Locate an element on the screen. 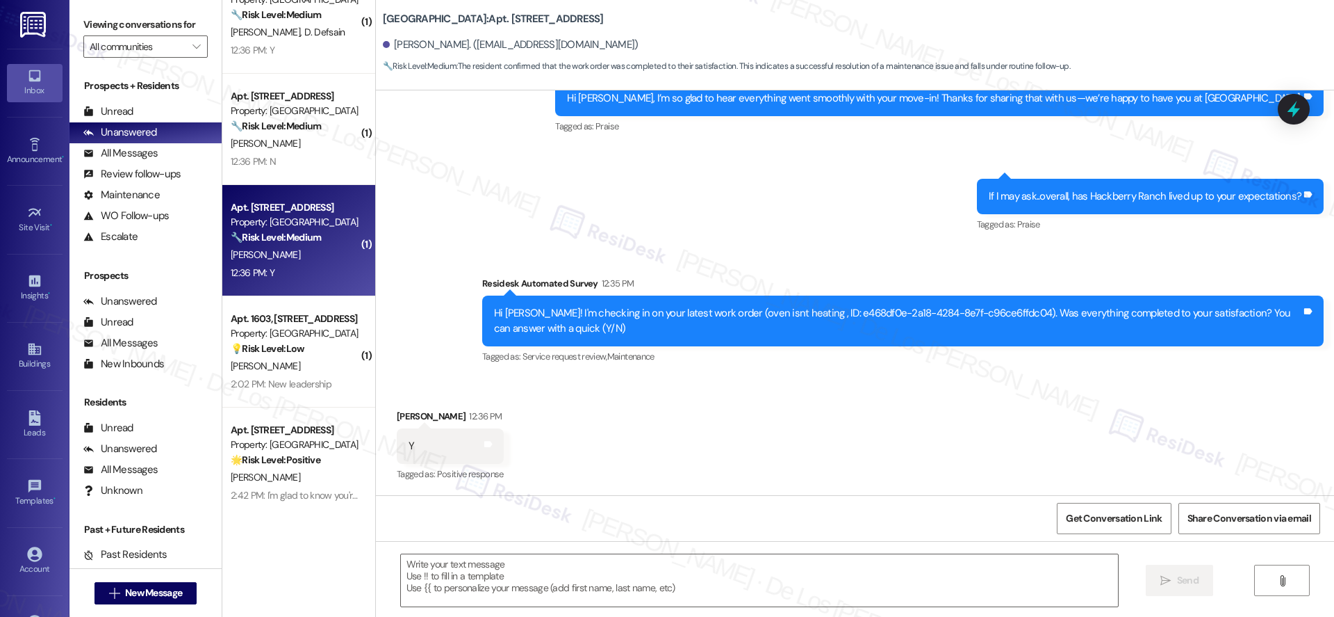 Image resolution: width=1334 pixels, height=617 pixels. button: Get Conversation Link is located at coordinates (1114, 518).